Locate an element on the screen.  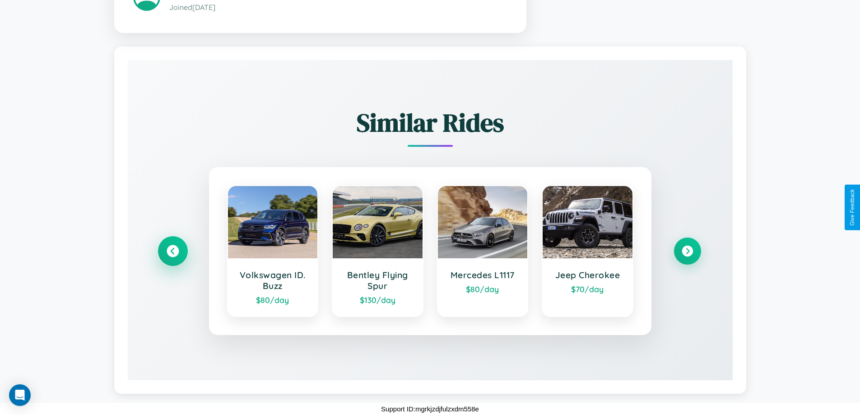
h3: Jeep Cherokee is located at coordinates (588, 275).